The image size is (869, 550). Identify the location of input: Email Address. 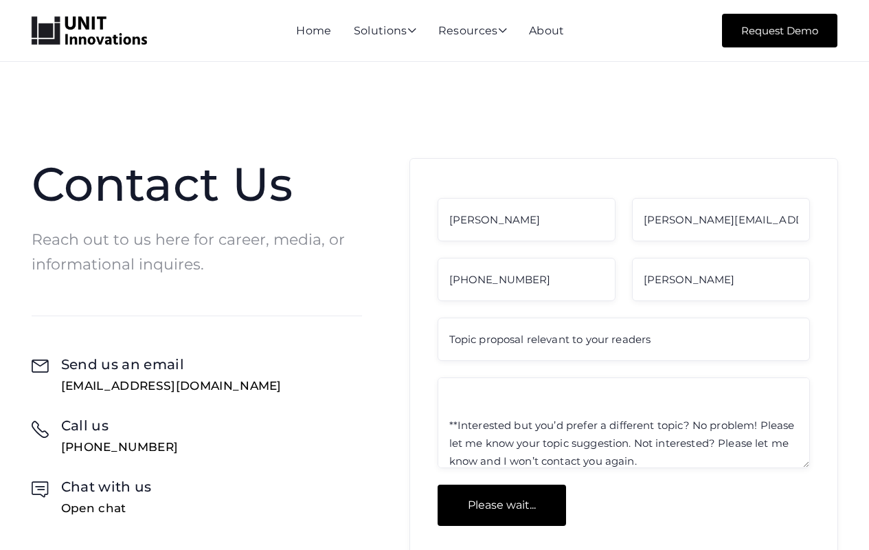
(721, 219).